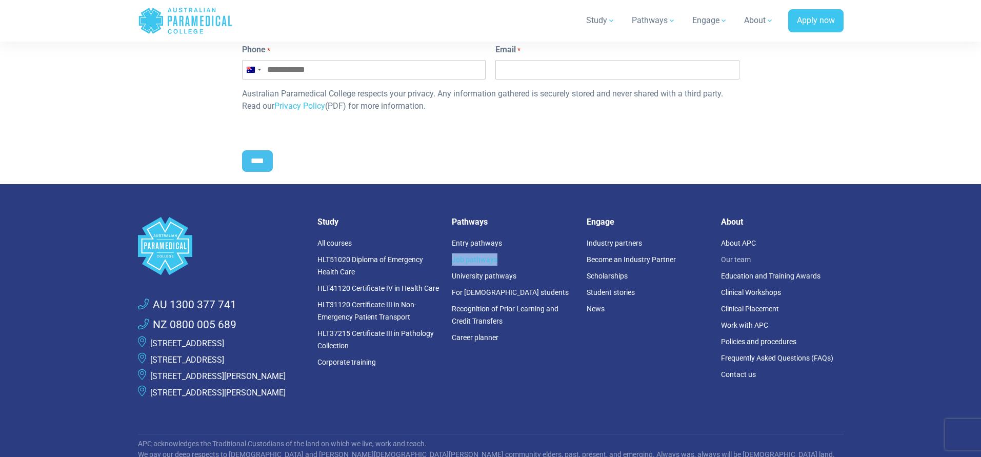 The height and width of the screenshot is (457, 981). Describe the element at coordinates (648, 221) in the screenshot. I see `h5: Engage` at that location.